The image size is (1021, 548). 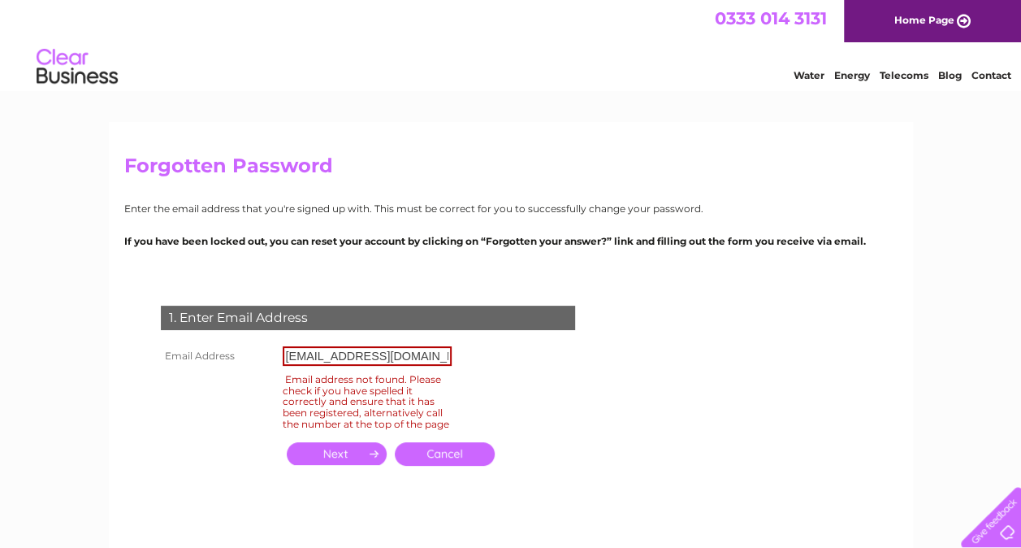 What do you see at coordinates (991, 75) in the screenshot?
I see `a: Contact` at bounding box center [991, 75].